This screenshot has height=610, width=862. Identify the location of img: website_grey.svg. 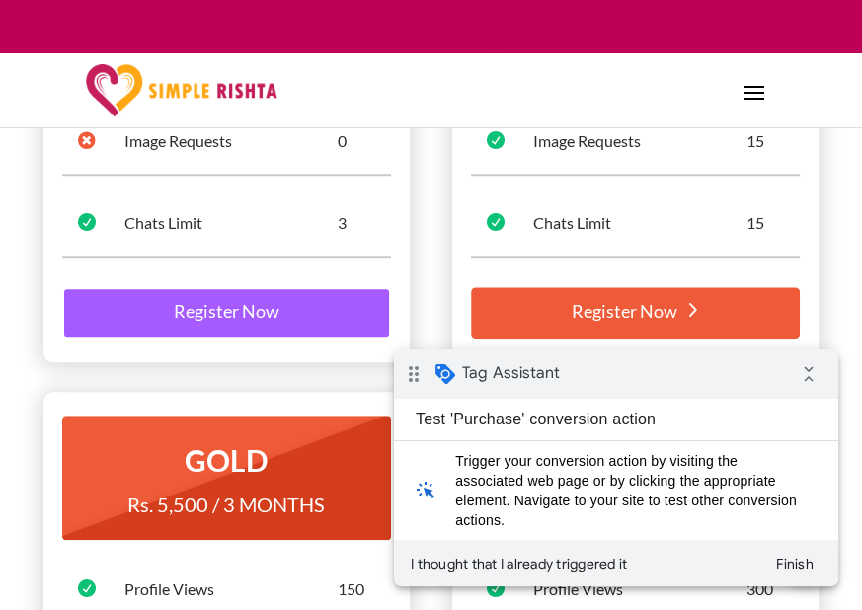
(39, 59).